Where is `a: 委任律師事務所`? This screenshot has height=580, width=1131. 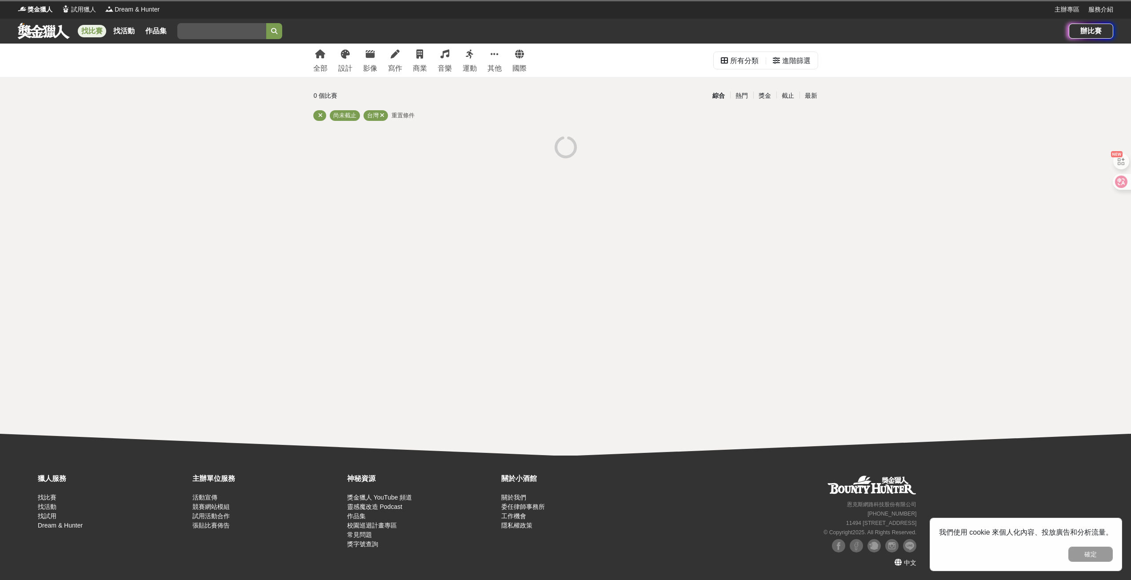
a: 委任律師事務所 is located at coordinates (523, 507).